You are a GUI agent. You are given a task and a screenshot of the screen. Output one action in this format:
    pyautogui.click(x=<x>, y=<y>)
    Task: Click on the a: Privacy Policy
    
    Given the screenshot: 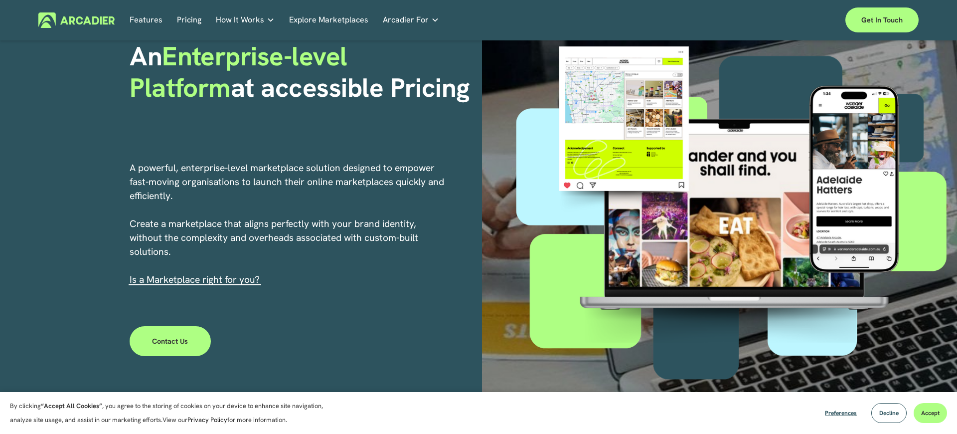 What is the action you would take?
    pyautogui.click(x=207, y=419)
    